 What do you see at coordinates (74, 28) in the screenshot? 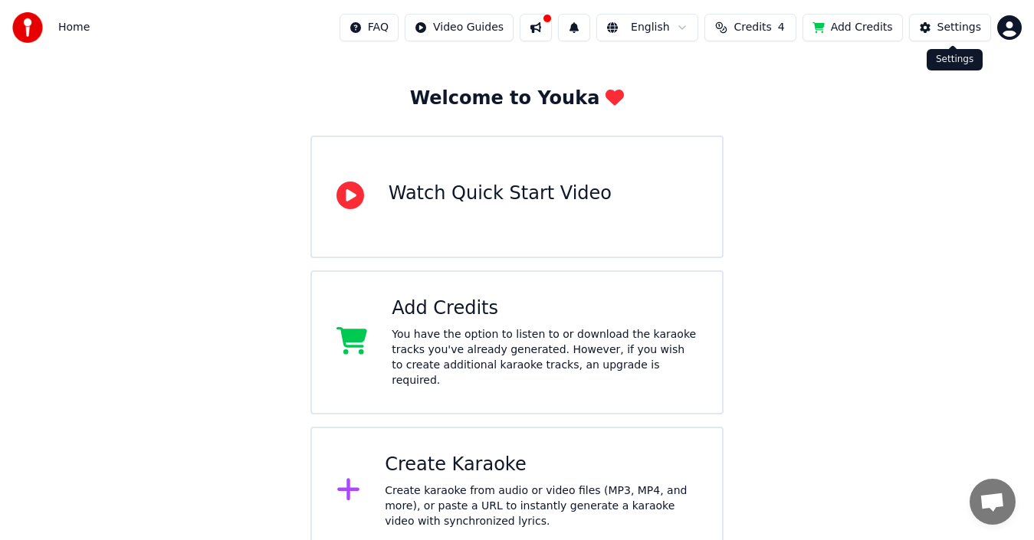
I see `nav: breadcrumb` at bounding box center [74, 28].